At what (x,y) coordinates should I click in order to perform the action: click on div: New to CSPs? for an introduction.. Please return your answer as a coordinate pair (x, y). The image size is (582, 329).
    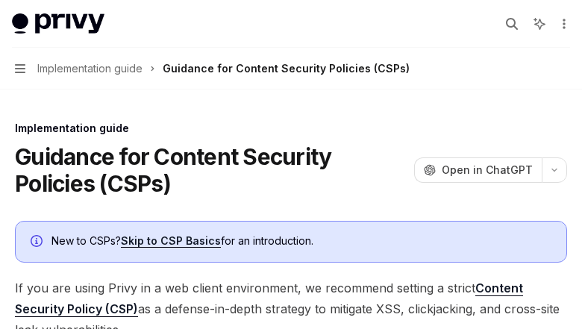
    Looking at the image, I should click on (302, 242).